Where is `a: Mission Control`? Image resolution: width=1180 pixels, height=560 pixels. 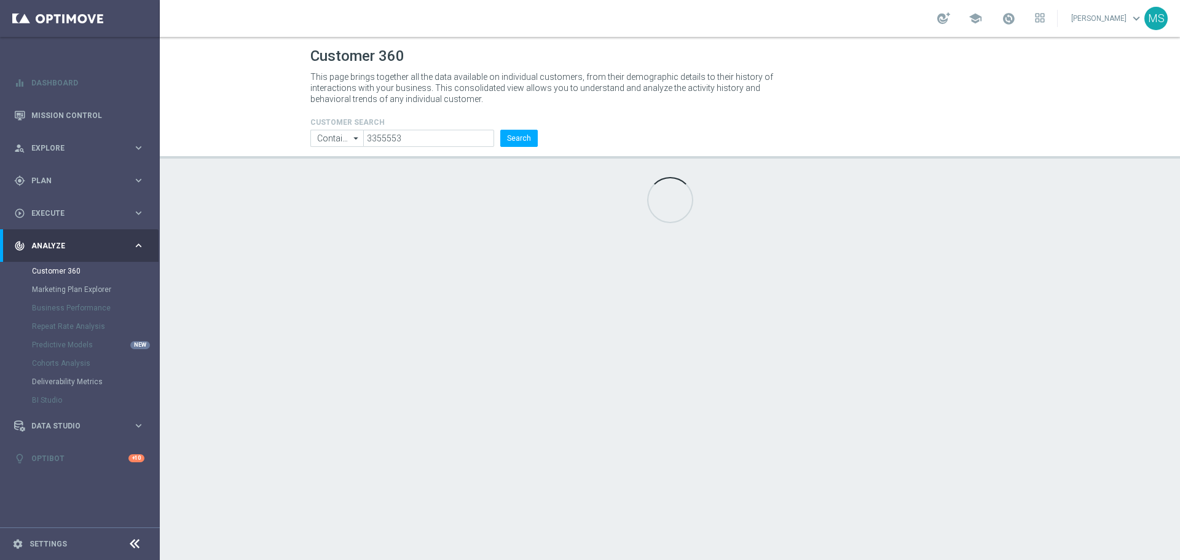 a: Mission Control is located at coordinates (88, 115).